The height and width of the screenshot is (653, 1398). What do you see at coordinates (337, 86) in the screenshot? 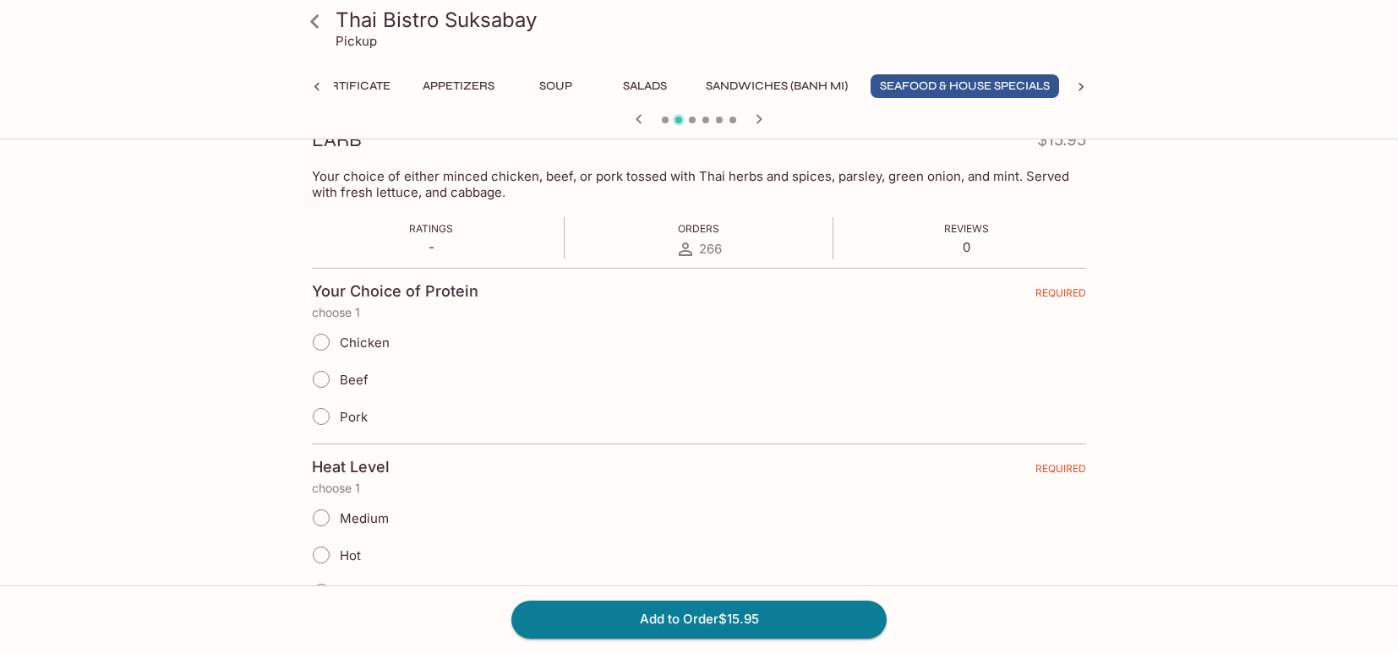
I see `button: Gift Certificate` at bounding box center [337, 86].